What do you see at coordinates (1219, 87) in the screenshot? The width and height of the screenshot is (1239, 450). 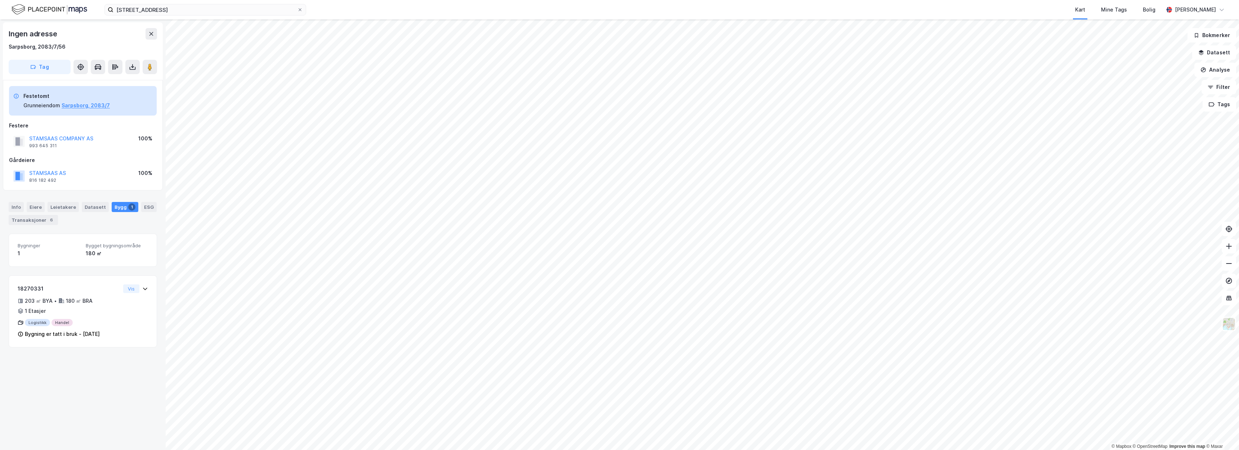 I see `button: Filter` at bounding box center [1219, 87].